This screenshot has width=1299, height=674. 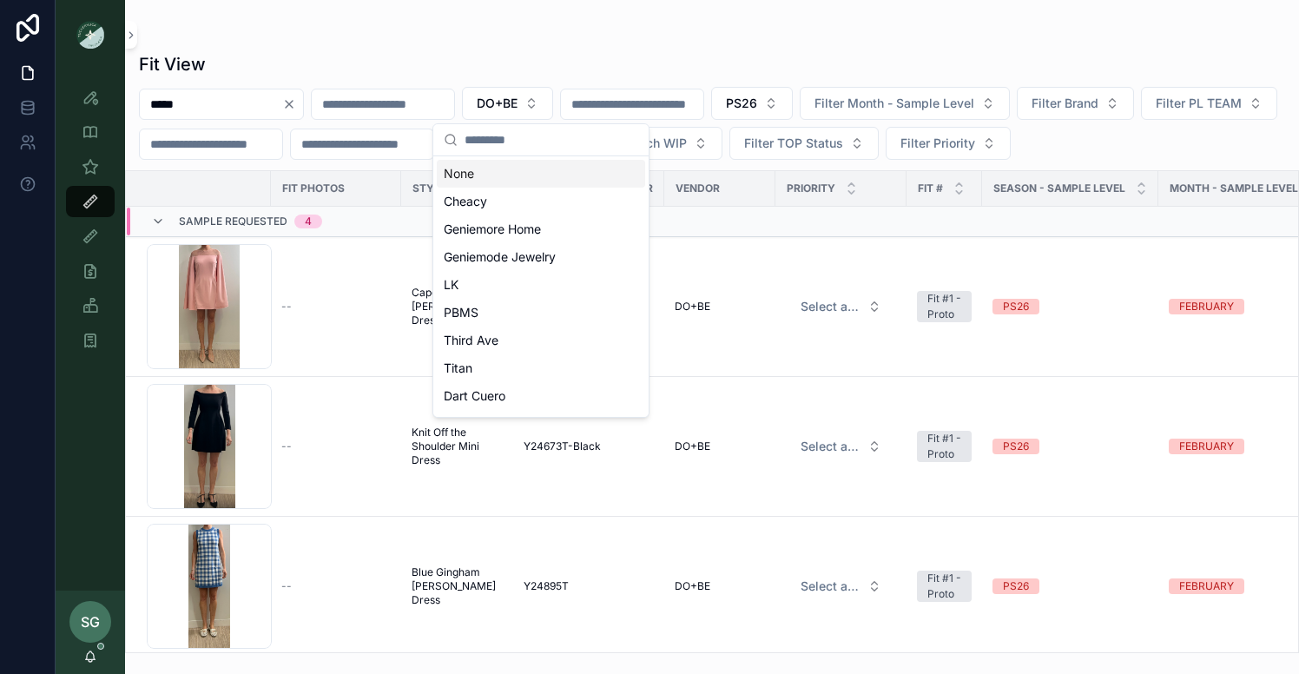 I want to click on h1: Fit View, so click(x=172, y=64).